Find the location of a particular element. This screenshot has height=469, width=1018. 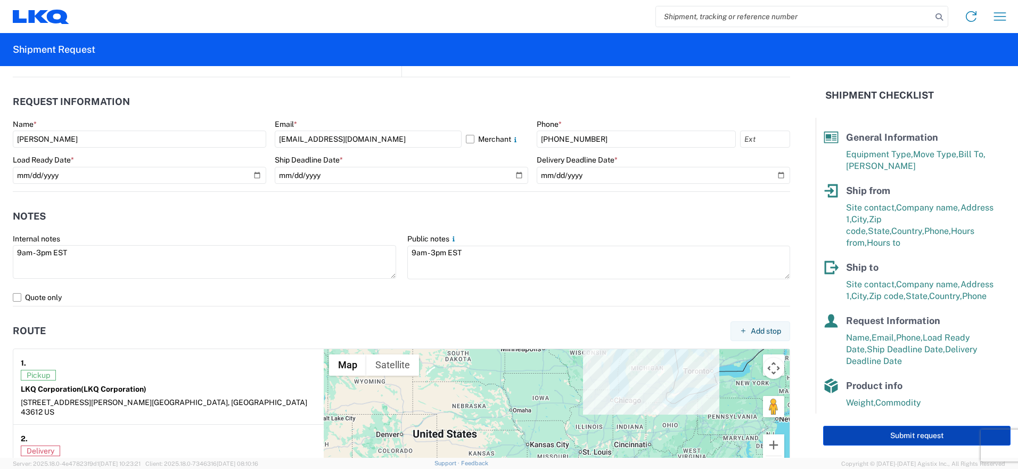

h2: Request Information is located at coordinates (71, 102).